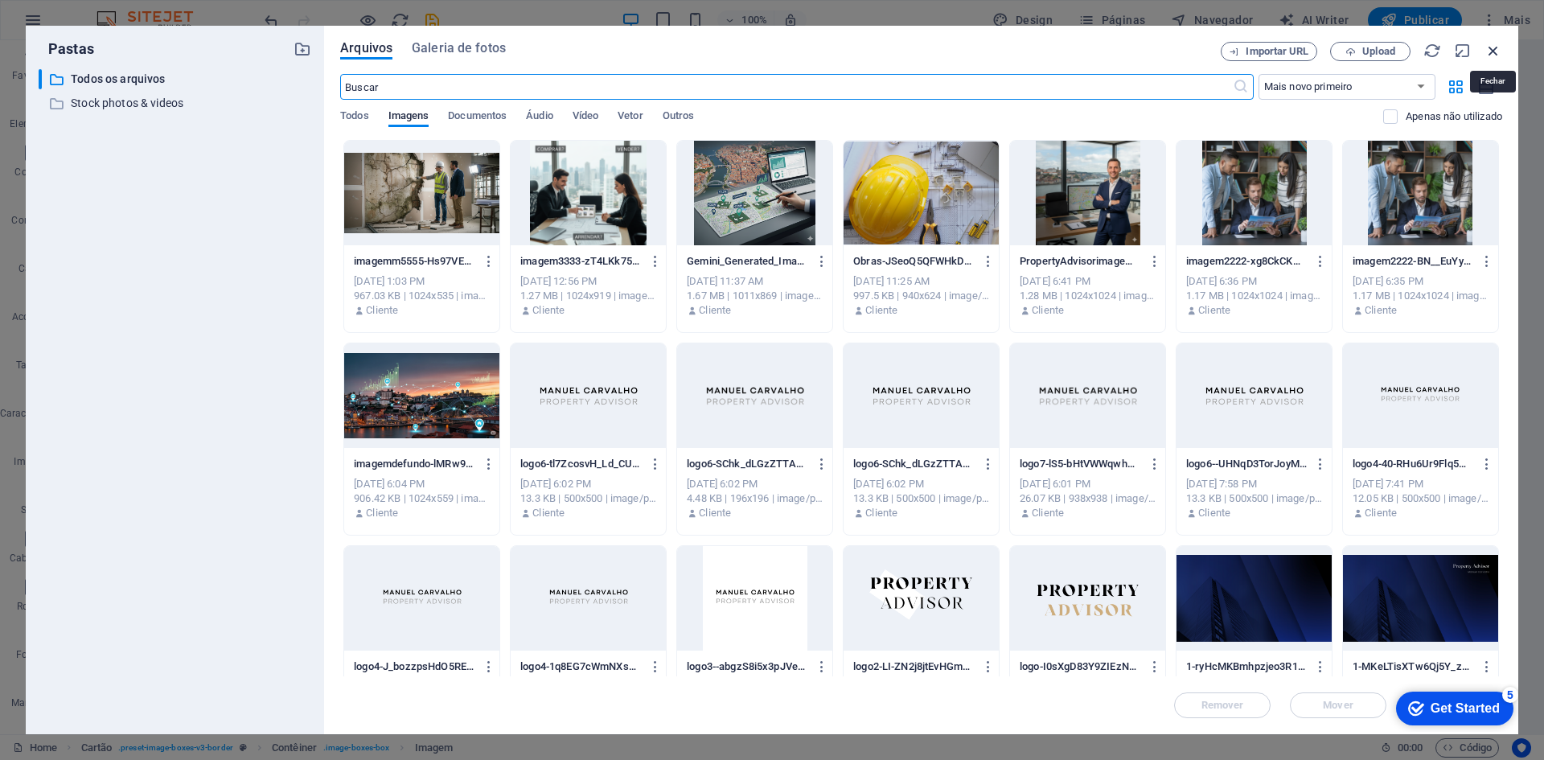 Image resolution: width=1544 pixels, height=760 pixels. What do you see at coordinates (1413, 464) in the screenshot?
I see `p: logo4-40-RHu6Ur9Flq5mera03SQ.png` at bounding box center [1413, 464].